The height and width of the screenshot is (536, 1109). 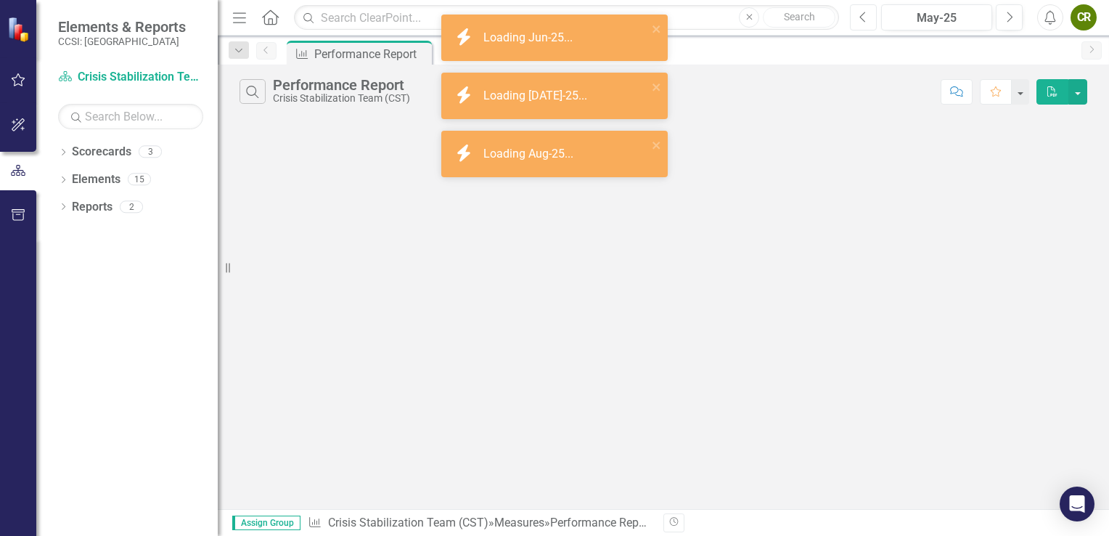 What do you see at coordinates (799, 17) in the screenshot?
I see `button: Search` at bounding box center [799, 17].